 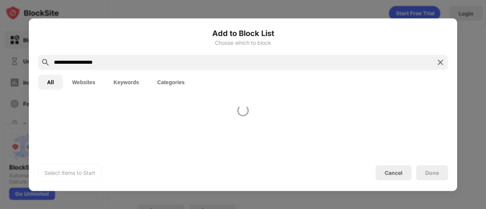 What do you see at coordinates (70, 173) in the screenshot?
I see `div: Select Items to Start` at bounding box center [70, 173].